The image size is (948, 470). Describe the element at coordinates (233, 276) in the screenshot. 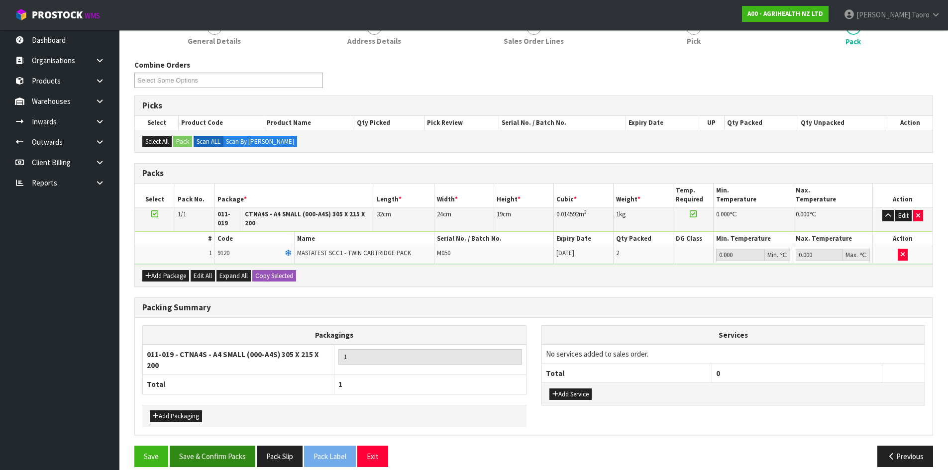

I see `button: Expand All` at that location.